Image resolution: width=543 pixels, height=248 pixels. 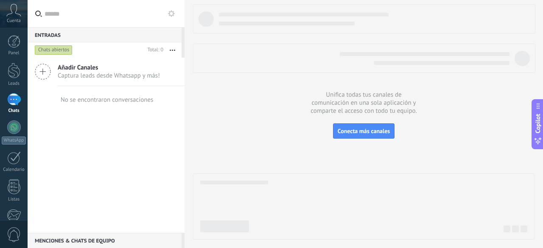 I want to click on span: Añadir Canales, so click(x=109, y=67).